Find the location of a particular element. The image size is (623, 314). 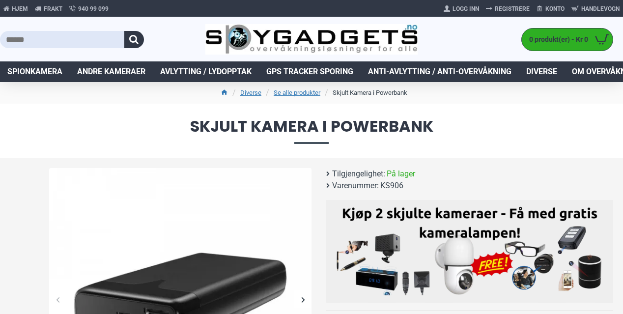

span: Registrere is located at coordinates (512, 9).